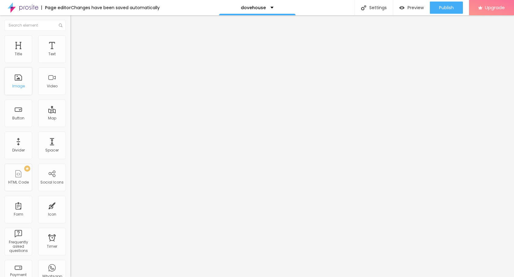 The height and width of the screenshot is (277, 514). I want to click on div: Changes have been saved automatically, so click(115, 8).